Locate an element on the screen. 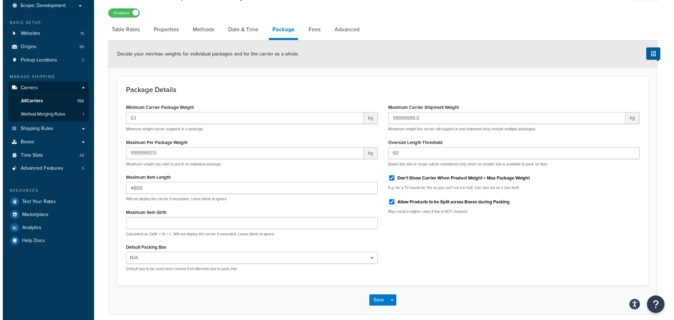 Image resolution: width=674 pixels, height=320 pixels. li: Pickup Locations is located at coordinates (46, 60).